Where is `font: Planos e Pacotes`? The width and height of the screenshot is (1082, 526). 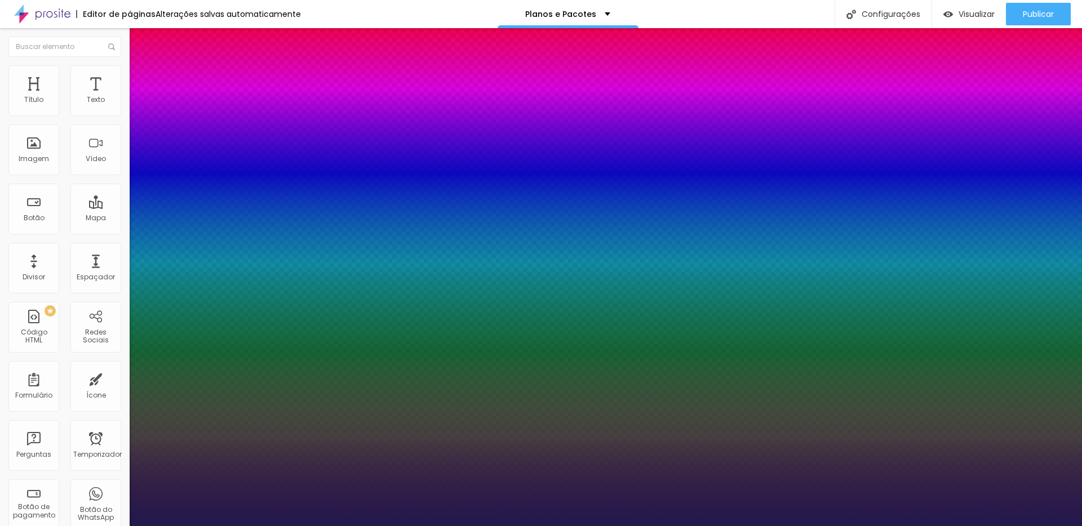 font: Planos e Pacotes is located at coordinates (561, 14).